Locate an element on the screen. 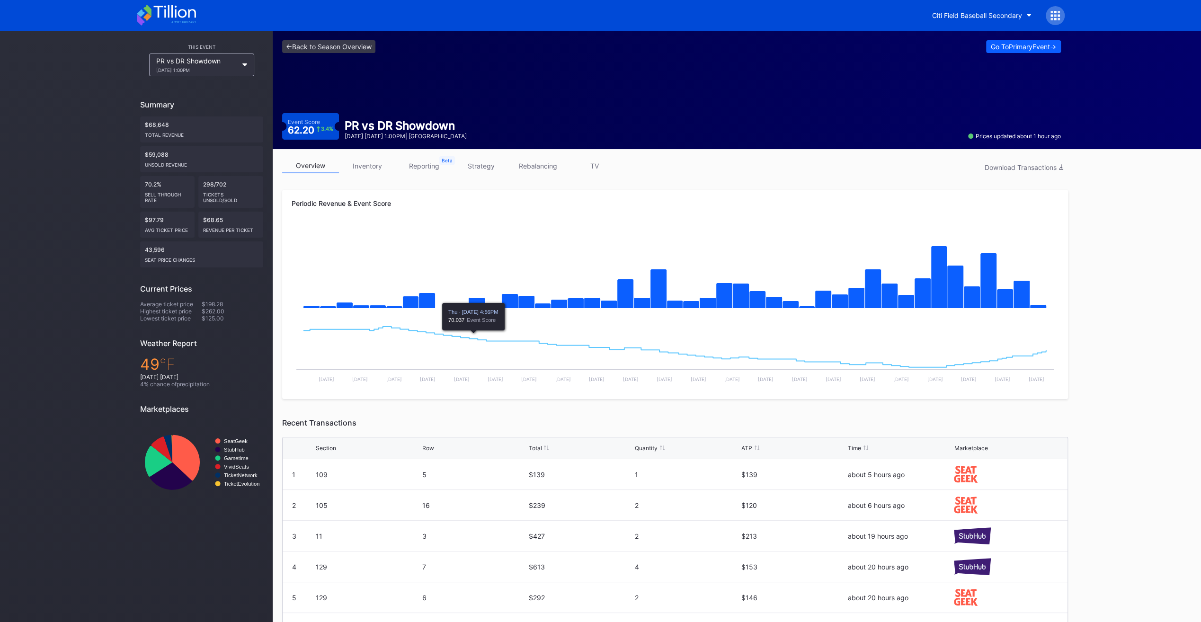 Image resolution: width=1201 pixels, height=622 pixels. div: Average ticket price is located at coordinates (171, 304).